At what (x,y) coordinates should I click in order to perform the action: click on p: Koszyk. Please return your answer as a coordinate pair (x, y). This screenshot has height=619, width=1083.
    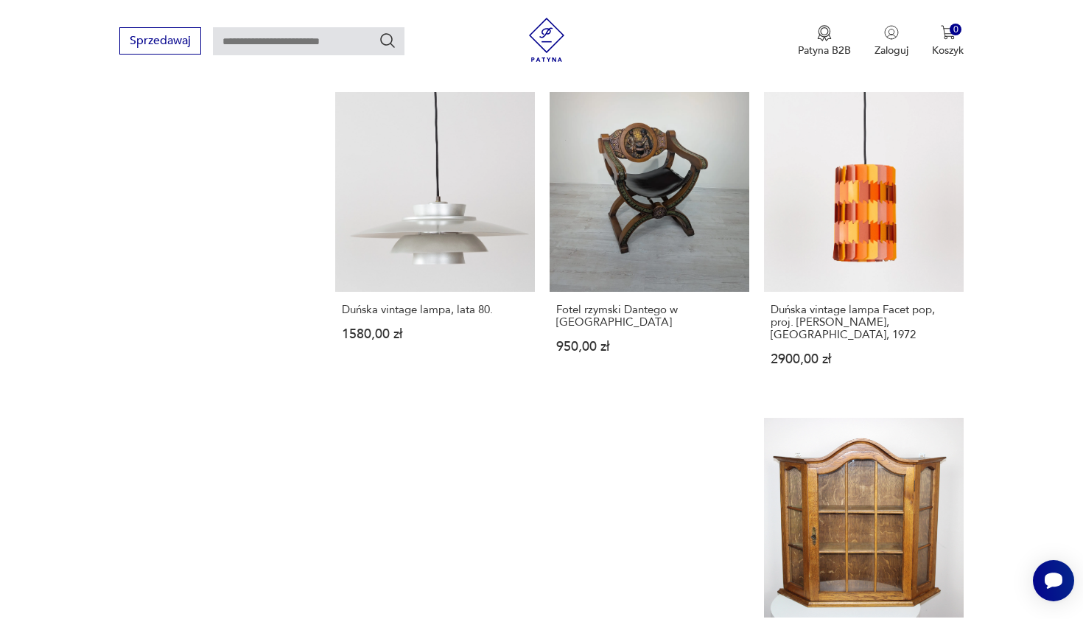
    Looking at the image, I should click on (948, 50).